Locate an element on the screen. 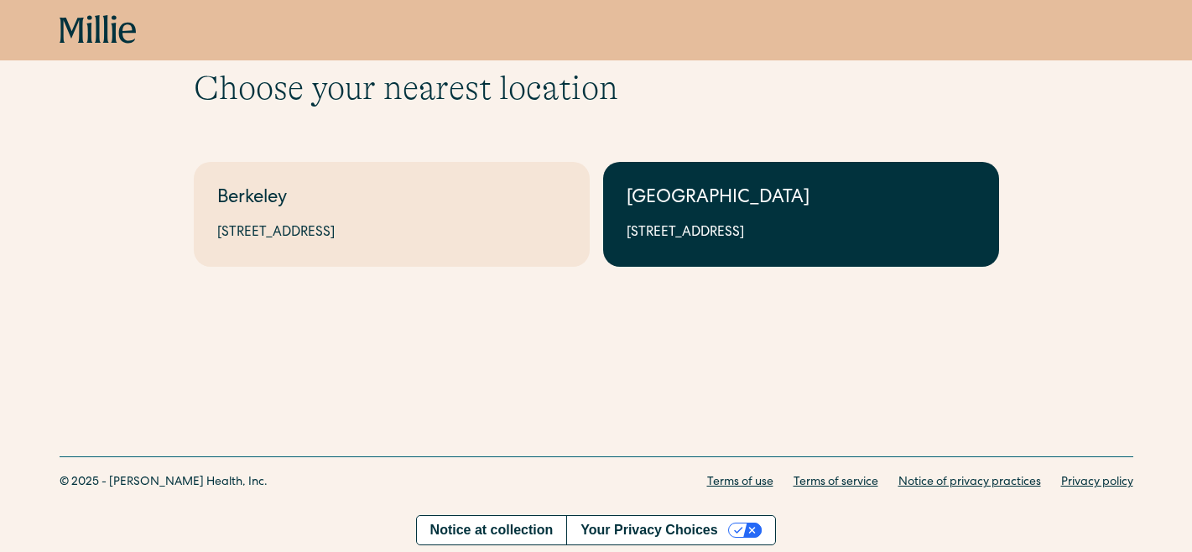 The height and width of the screenshot is (552, 1192). a: Terms of service is located at coordinates (836, 482).